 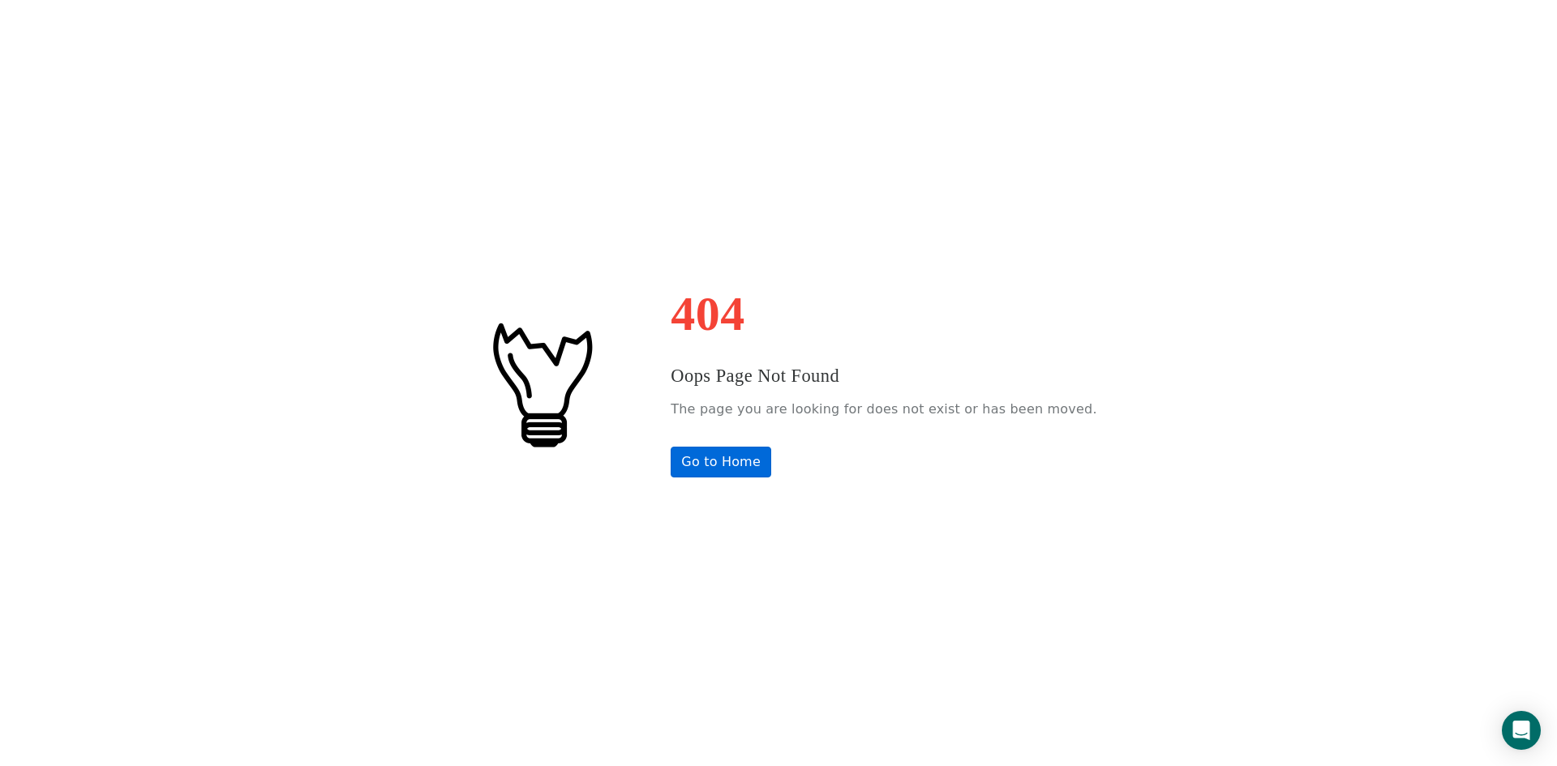 I want to click on h3: Oops Page Not Found, so click(x=883, y=376).